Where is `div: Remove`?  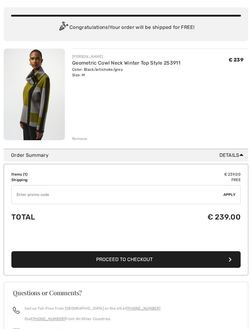
div: Remove is located at coordinates (80, 139).